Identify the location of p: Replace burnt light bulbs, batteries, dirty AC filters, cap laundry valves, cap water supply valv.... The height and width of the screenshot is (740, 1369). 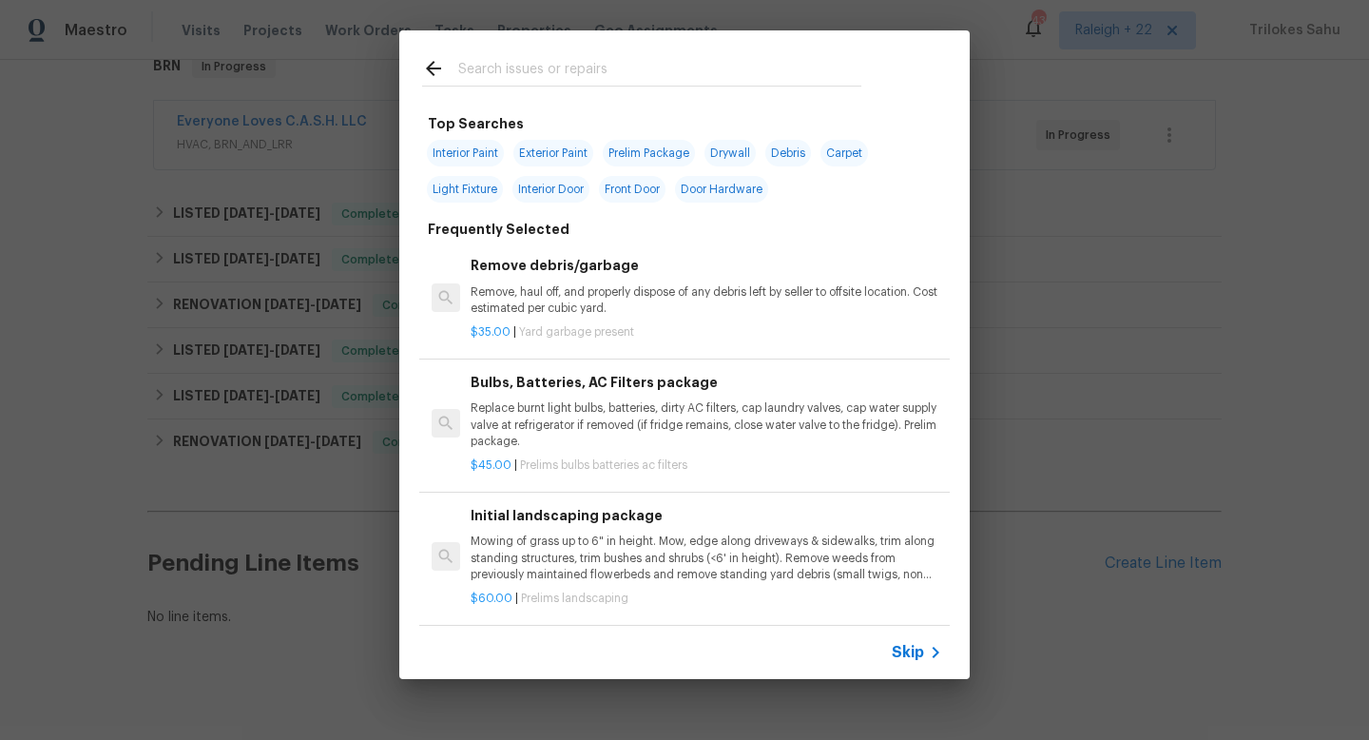
(706, 424).